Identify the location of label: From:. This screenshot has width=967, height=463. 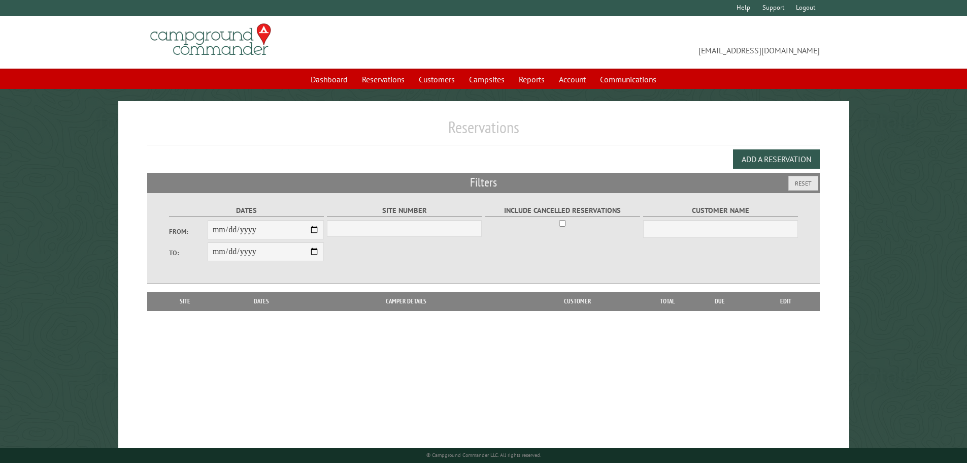
(188, 231).